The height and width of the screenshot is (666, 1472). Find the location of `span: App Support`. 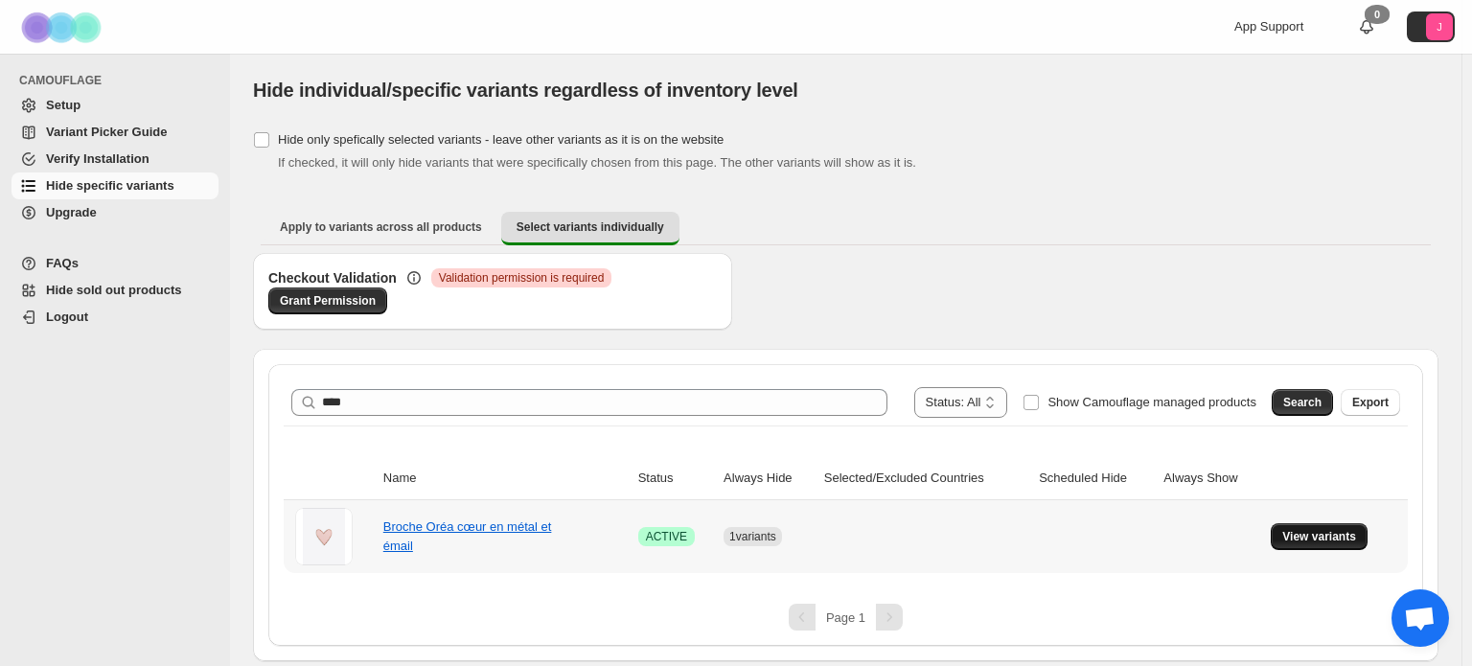

span: App Support is located at coordinates (1269, 26).